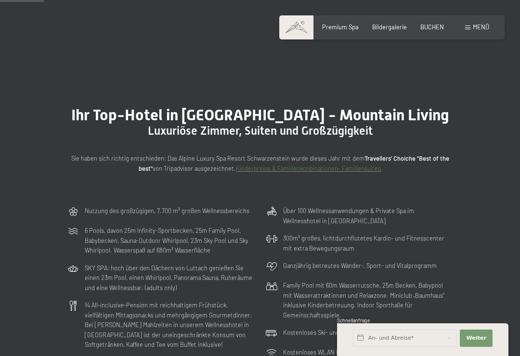 The width and height of the screenshot is (520, 356). Describe the element at coordinates (432, 27) in the screenshot. I see `a: BUCHEN` at that location.